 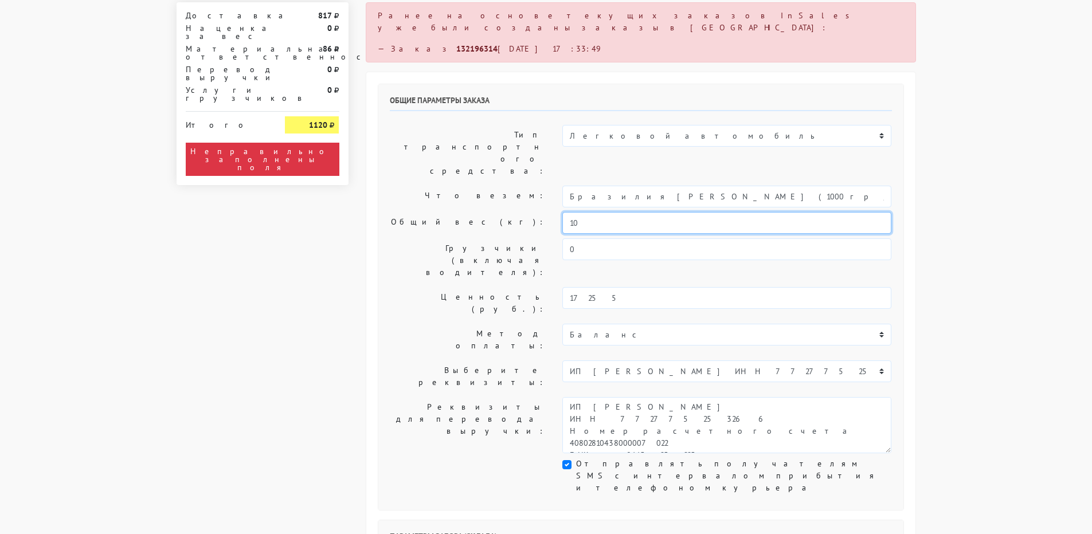 I want to click on div: Перевод выручки, so click(x=227, y=73).